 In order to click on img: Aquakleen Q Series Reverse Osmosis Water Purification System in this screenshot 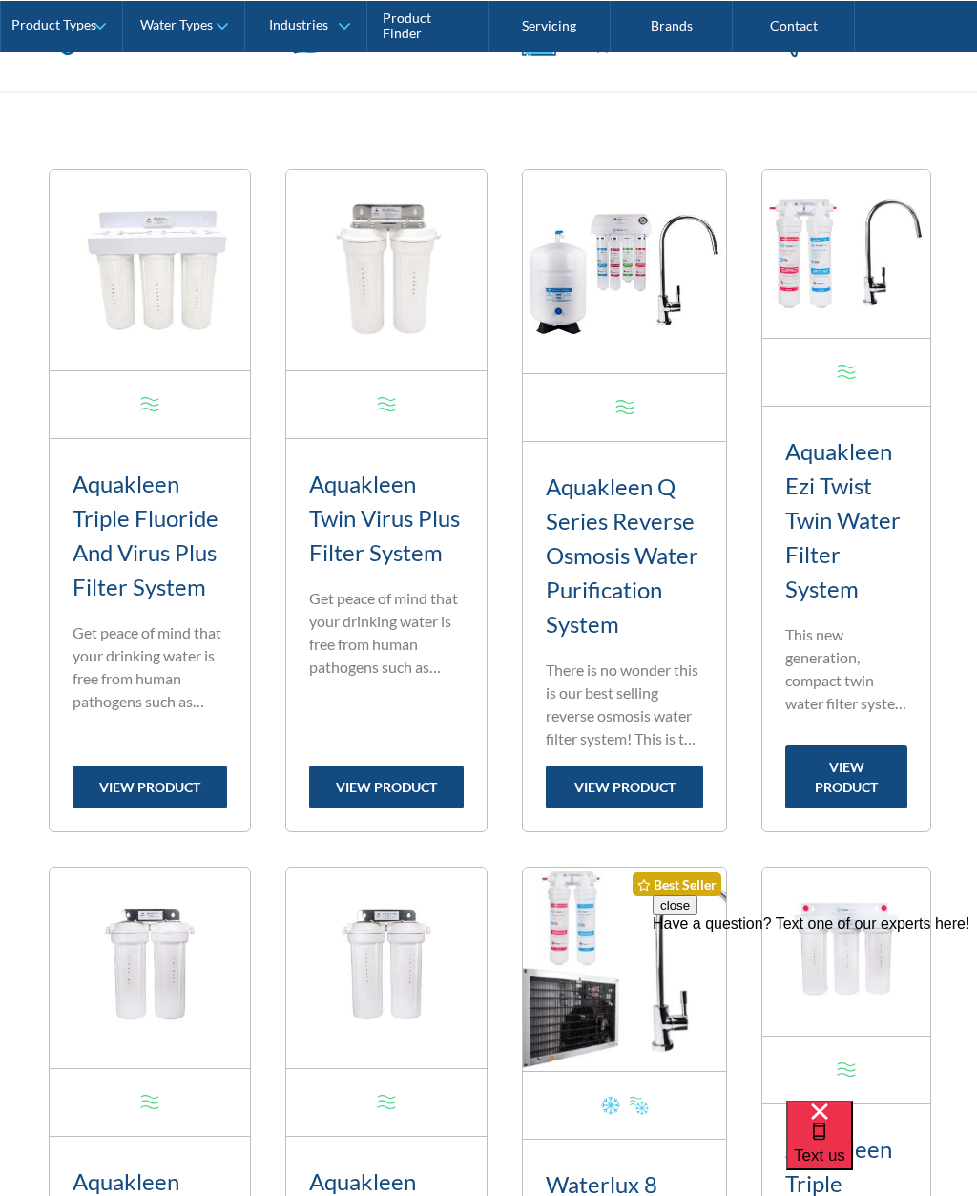, I will do `click(624, 271)`.